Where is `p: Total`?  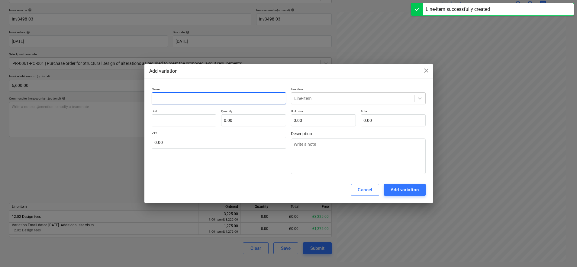 p: Total is located at coordinates (393, 112).